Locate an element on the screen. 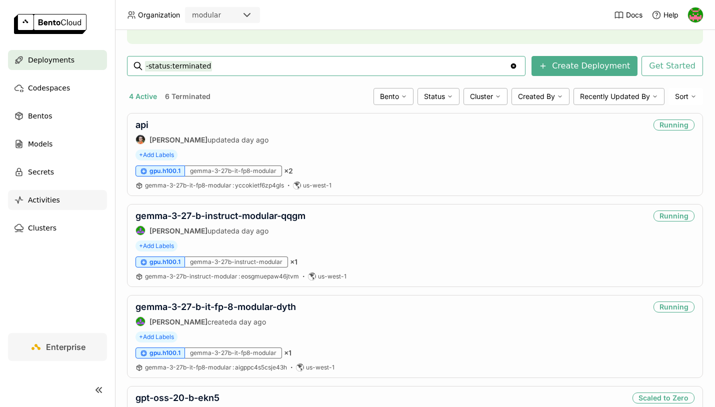 The width and height of the screenshot is (715, 407). div: Created By is located at coordinates (541, 97).